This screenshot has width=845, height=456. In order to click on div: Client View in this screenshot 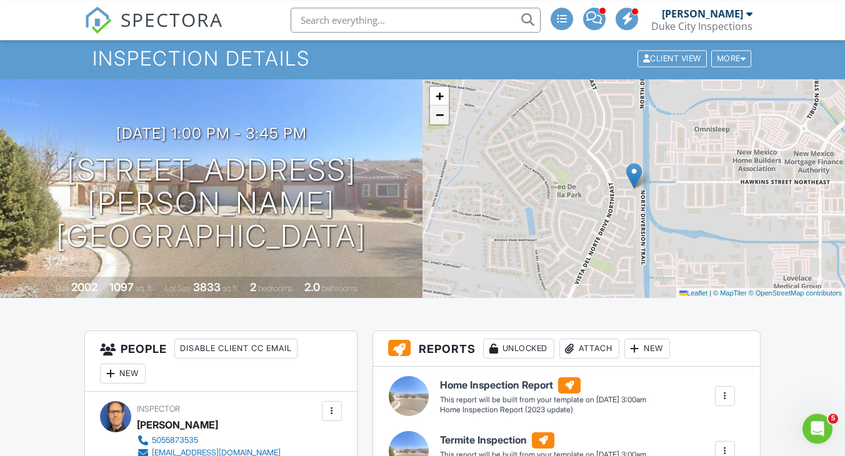, I will do `click(672, 58)`.